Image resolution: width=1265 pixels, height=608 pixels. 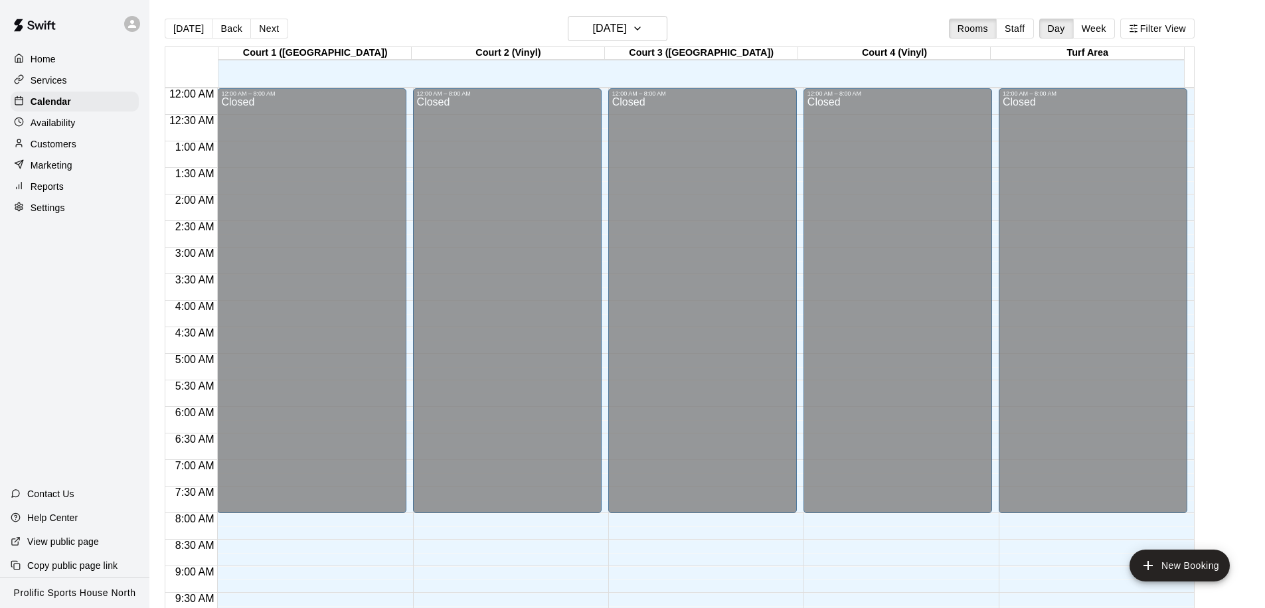 What do you see at coordinates (48, 208) in the screenshot?
I see `p: Settings` at bounding box center [48, 208].